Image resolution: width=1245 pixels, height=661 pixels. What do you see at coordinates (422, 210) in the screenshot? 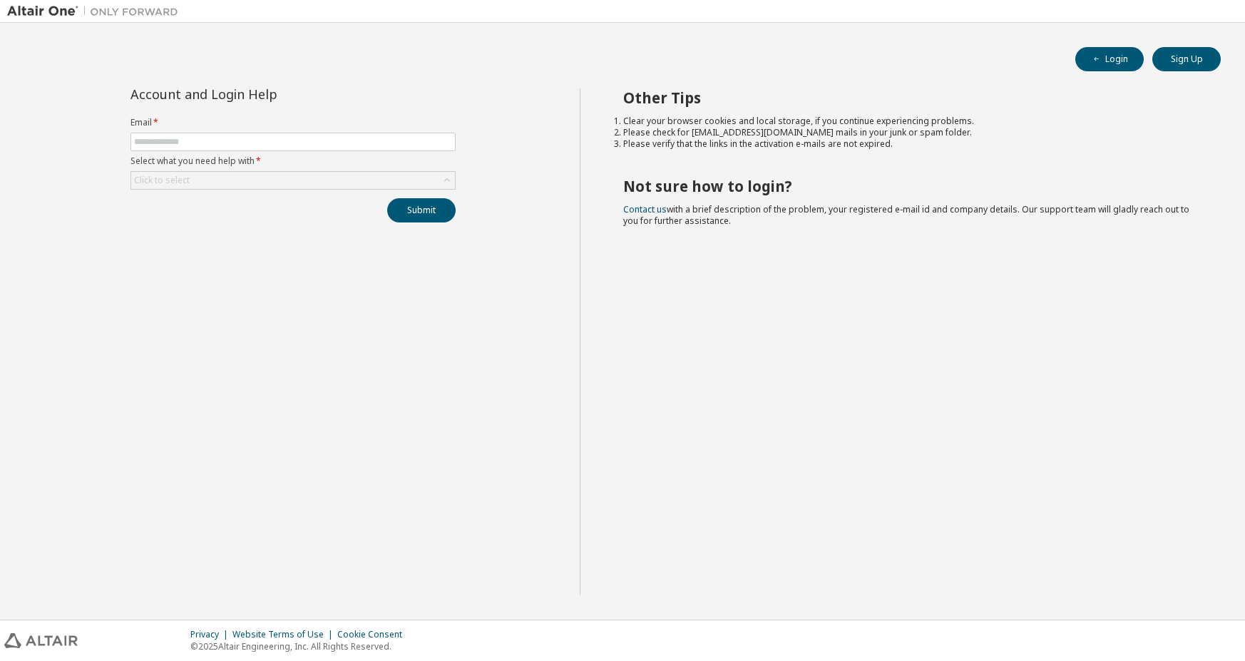
I see `button: Submit` at bounding box center [422, 210].